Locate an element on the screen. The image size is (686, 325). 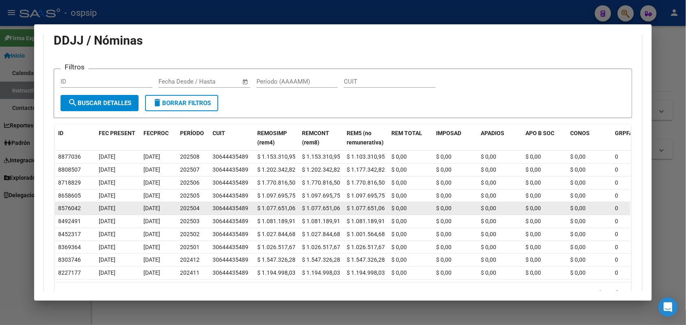
datatable-header-cell: ID is located at coordinates (75, 138).